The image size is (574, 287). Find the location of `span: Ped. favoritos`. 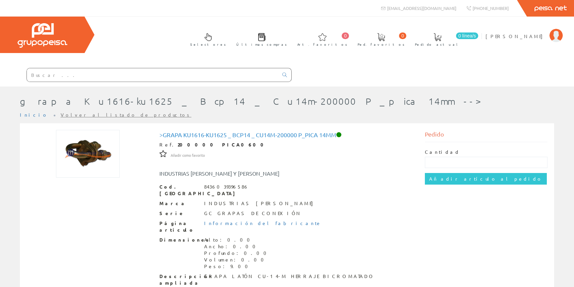

span: Ped. favoritos is located at coordinates (381, 44).